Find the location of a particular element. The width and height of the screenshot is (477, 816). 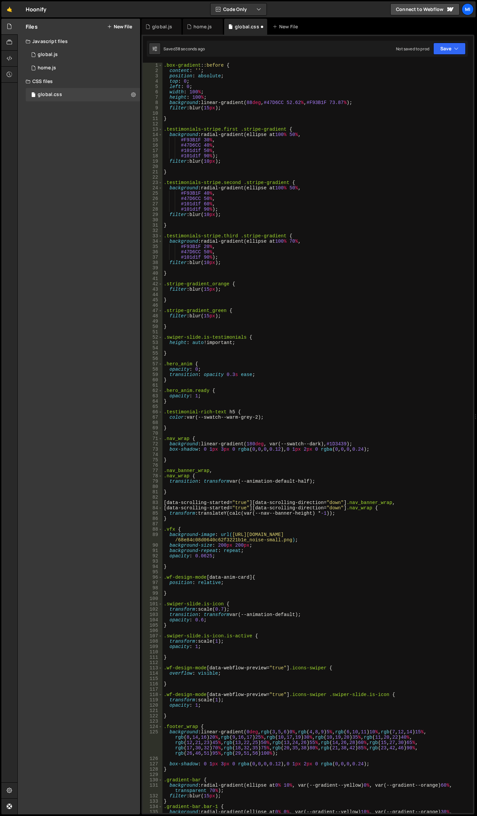

div: 134 is located at coordinates (152, 807).